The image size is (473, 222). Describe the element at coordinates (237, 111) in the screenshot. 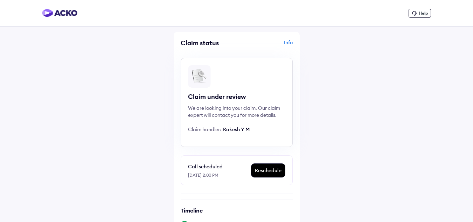

I see `div: We are looking into your claim. Our claim expert will contact you for more details.` at that location.